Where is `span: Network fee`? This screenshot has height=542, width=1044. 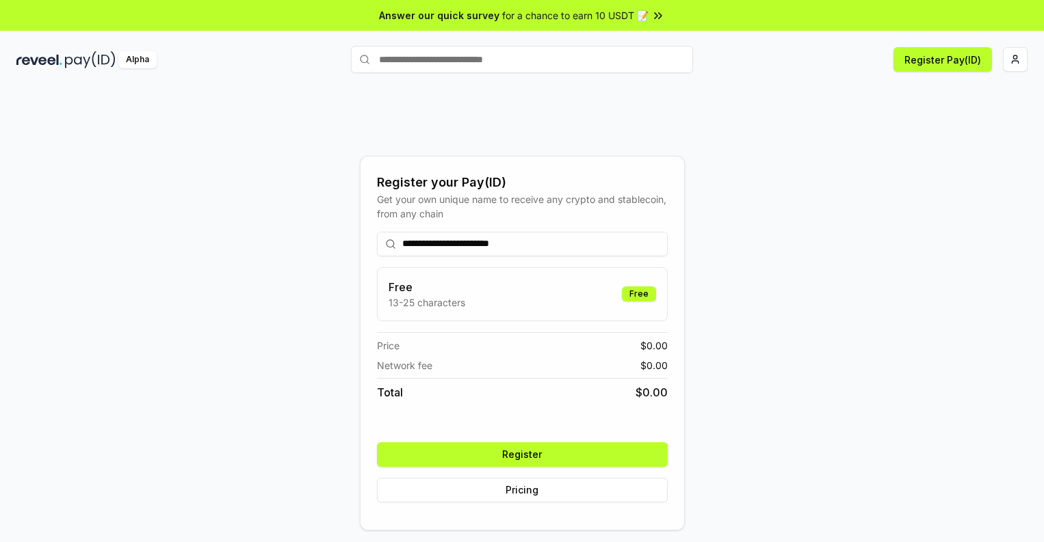 span: Network fee is located at coordinates (404, 365).